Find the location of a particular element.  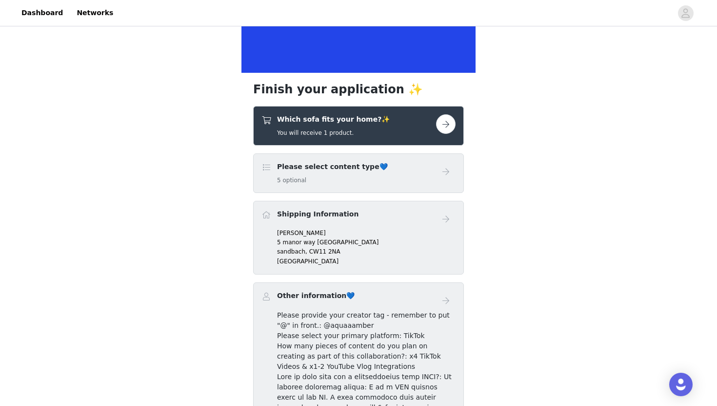

a: Dashboard is located at coordinates (42, 13).